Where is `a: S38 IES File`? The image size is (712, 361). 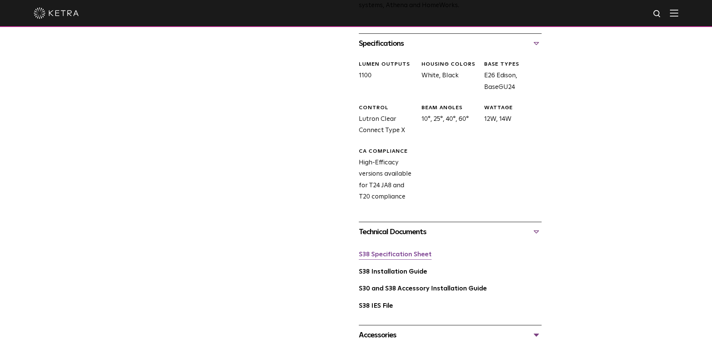
a: S38 IES File is located at coordinates (375, 306).